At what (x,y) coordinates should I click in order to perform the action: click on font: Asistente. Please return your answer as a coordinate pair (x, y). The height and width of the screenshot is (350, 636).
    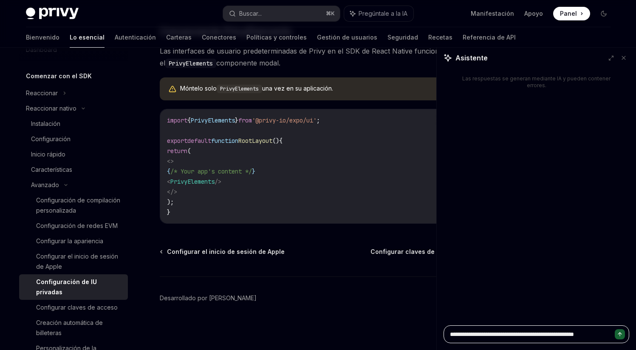
    Looking at the image, I should click on (472, 58).